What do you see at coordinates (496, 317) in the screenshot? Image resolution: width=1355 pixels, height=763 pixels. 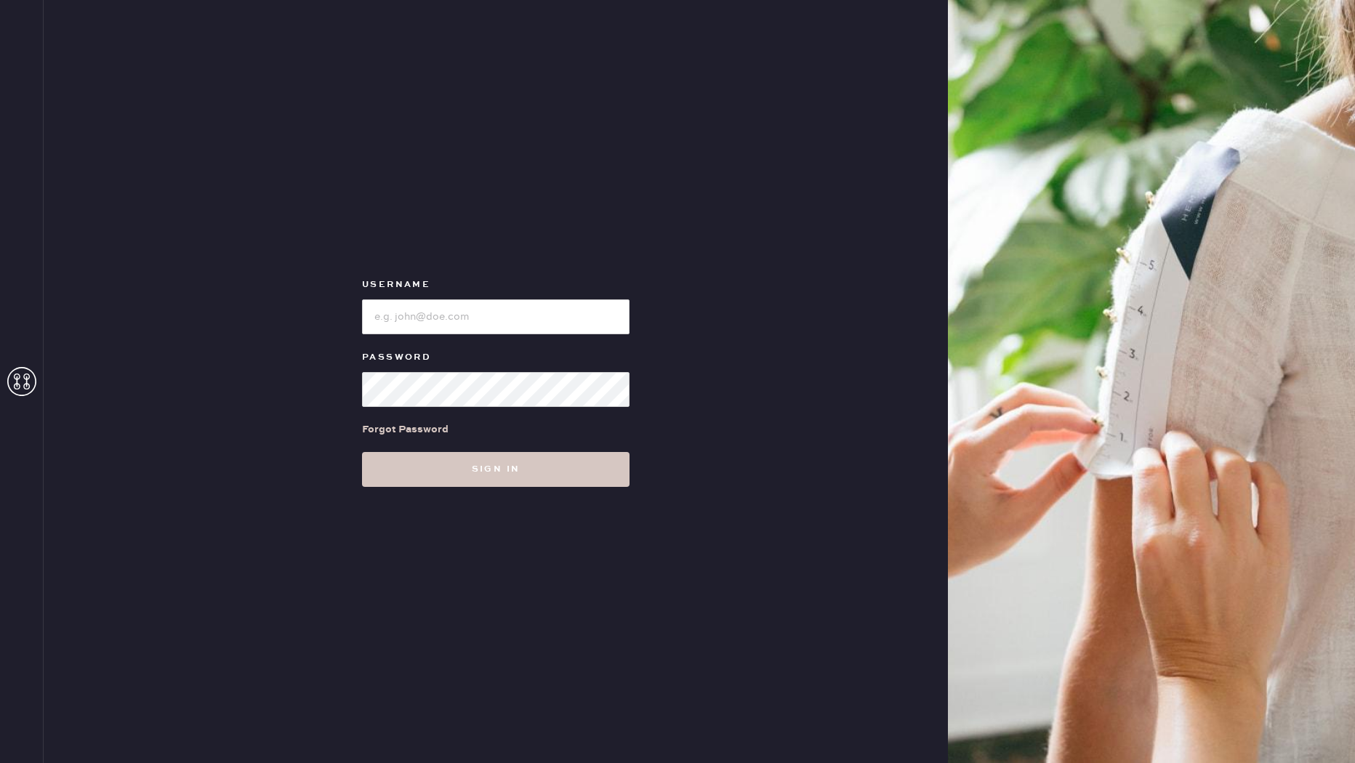 I see `input: e.g. john@doe.com` at bounding box center [496, 317].